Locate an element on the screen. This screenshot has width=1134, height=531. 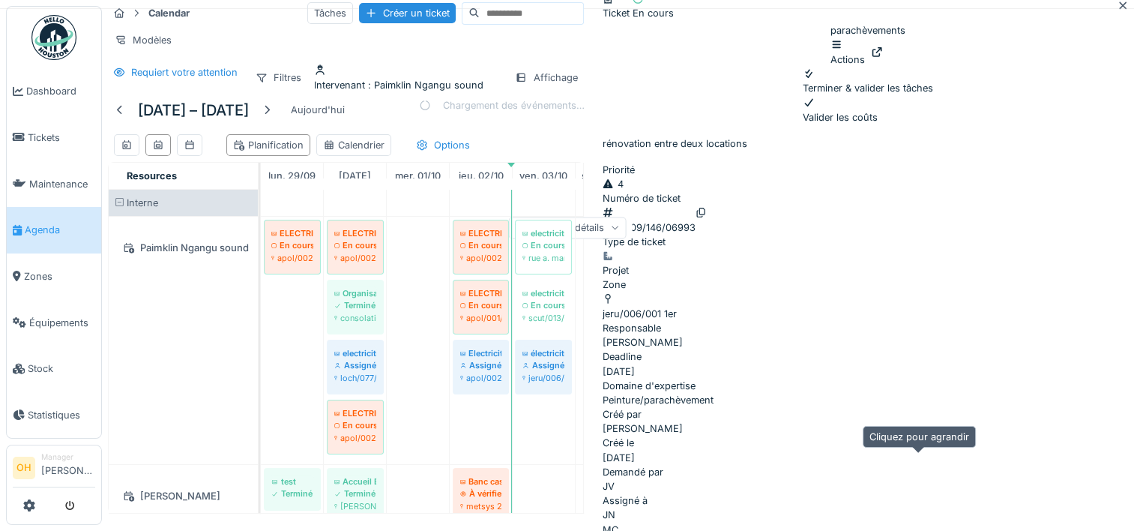
span: Resources is located at coordinates (151, 175).